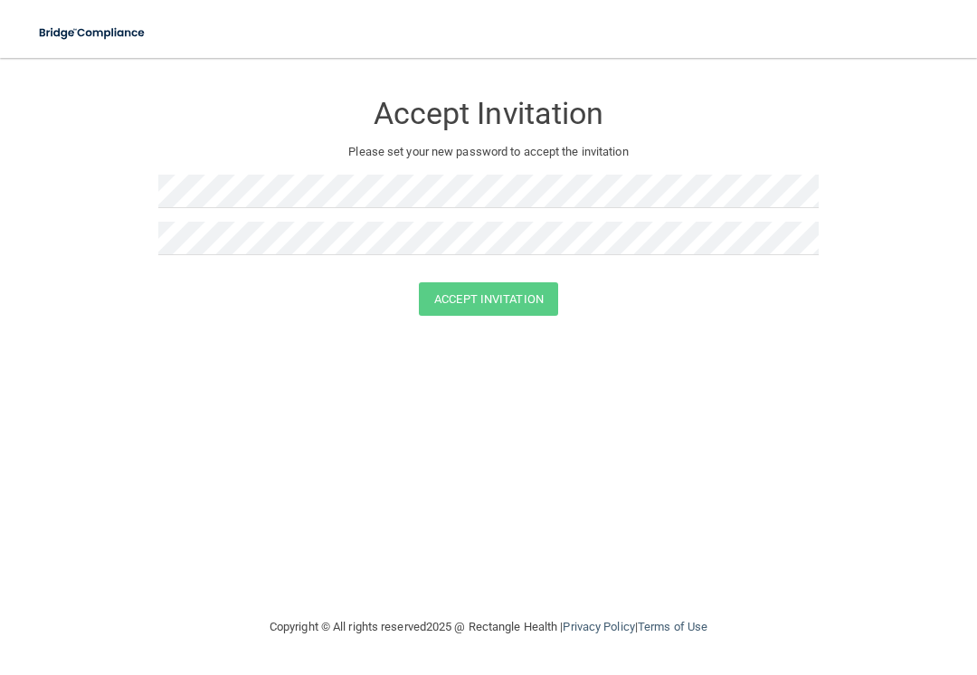 The image size is (977, 675). What do you see at coordinates (672, 626) in the screenshot?
I see `a: Terms of Use` at bounding box center [672, 626].